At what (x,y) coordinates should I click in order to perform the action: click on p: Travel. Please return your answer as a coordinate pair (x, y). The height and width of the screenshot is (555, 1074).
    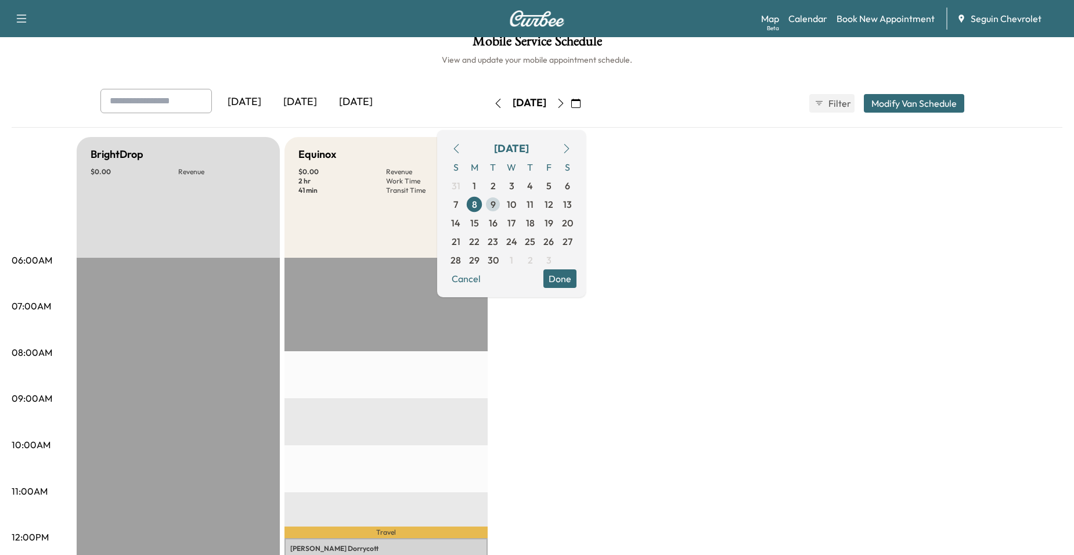
    Looking at the image, I should click on (386, 532).